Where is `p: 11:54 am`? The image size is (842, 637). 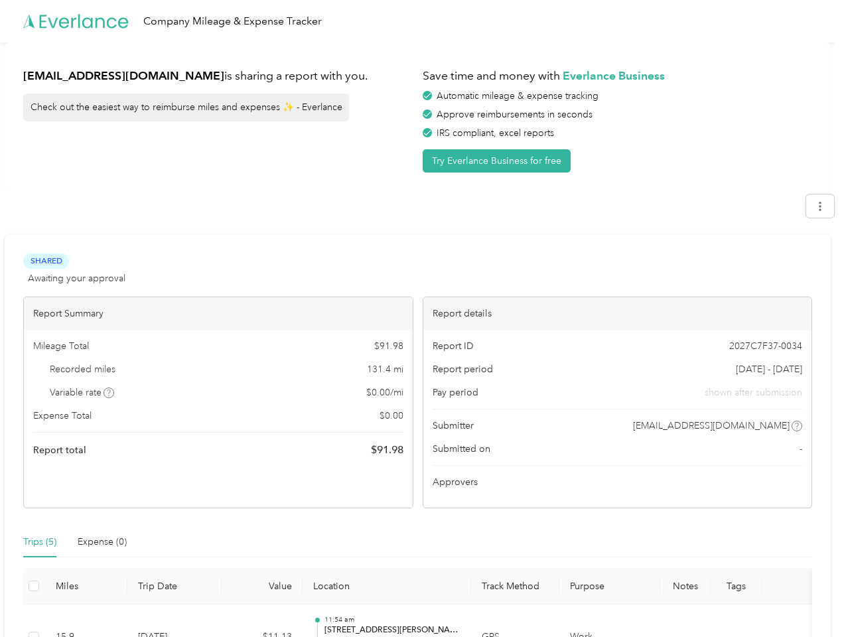
p: 11:54 am is located at coordinates (393, 620).